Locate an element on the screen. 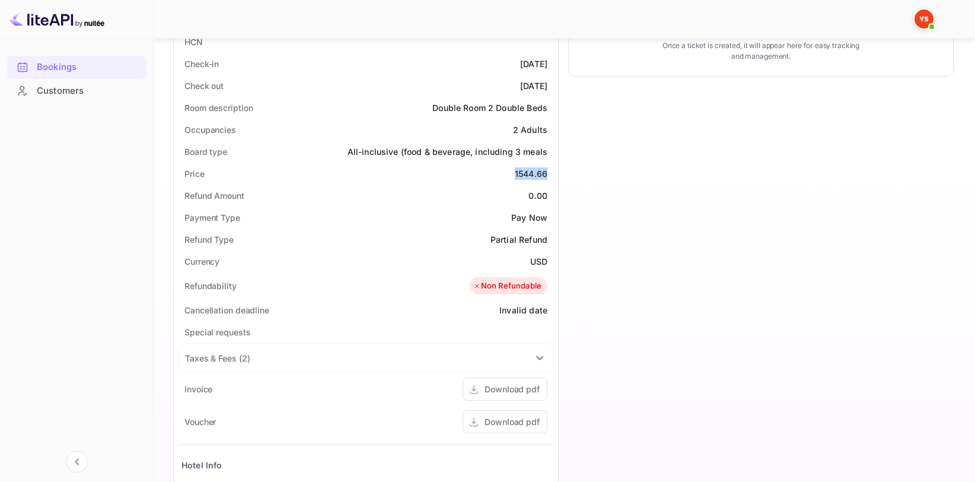 This screenshot has height=482, width=975. div: USD is located at coordinates (539, 261).